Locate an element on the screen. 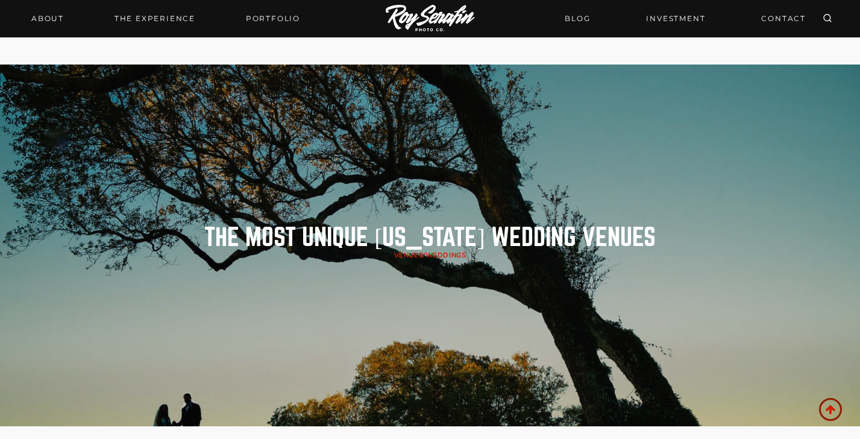 The image size is (860, 439). a: Venues is located at coordinates (409, 255).